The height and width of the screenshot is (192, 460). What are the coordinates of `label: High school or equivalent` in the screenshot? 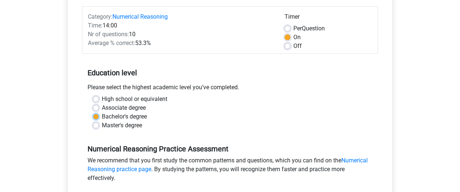 It's located at (134, 99).